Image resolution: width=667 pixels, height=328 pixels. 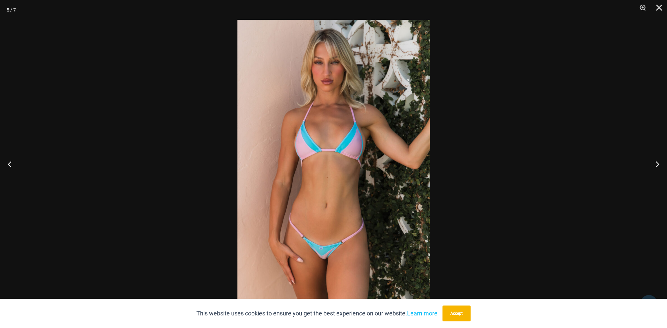 What do you see at coordinates (457, 314) in the screenshot?
I see `button: Accept` at bounding box center [457, 314].